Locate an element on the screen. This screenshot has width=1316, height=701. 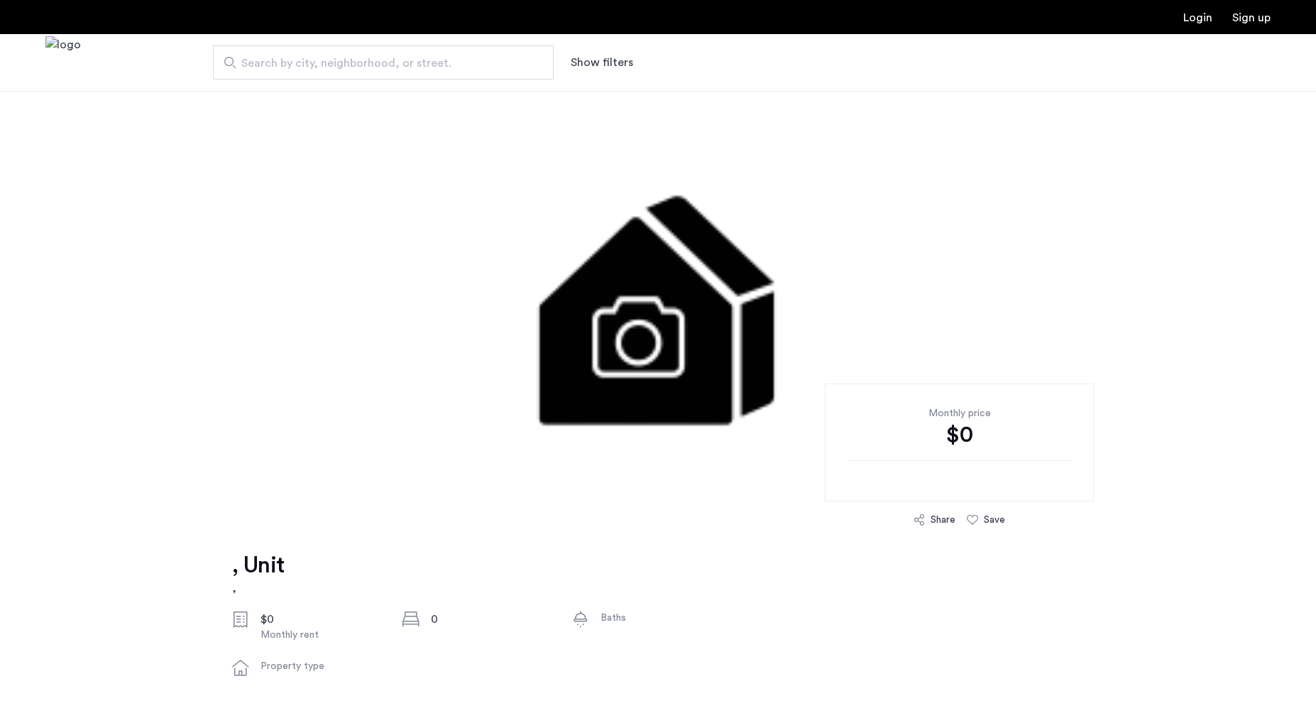
span: Search by city, neighborhood, or street. is located at coordinates (378, 63).